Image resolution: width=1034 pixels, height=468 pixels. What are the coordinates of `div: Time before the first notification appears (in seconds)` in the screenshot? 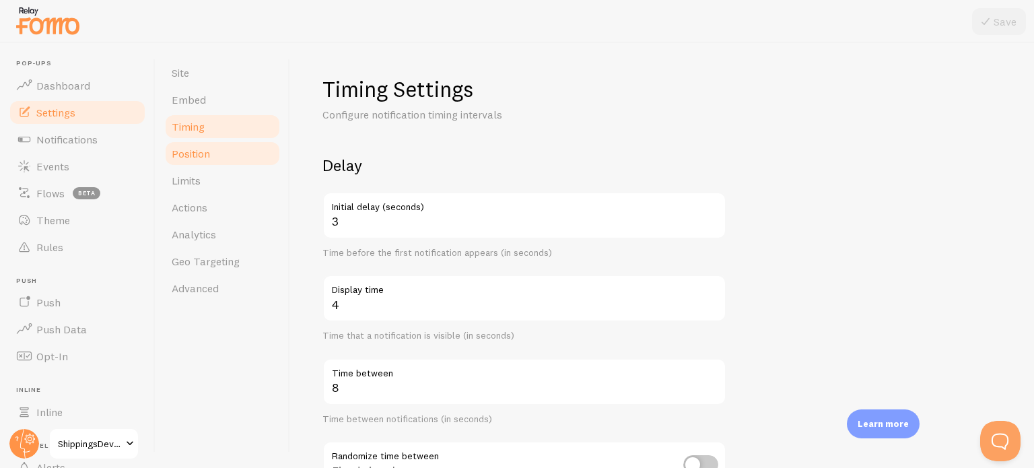 It's located at (524, 253).